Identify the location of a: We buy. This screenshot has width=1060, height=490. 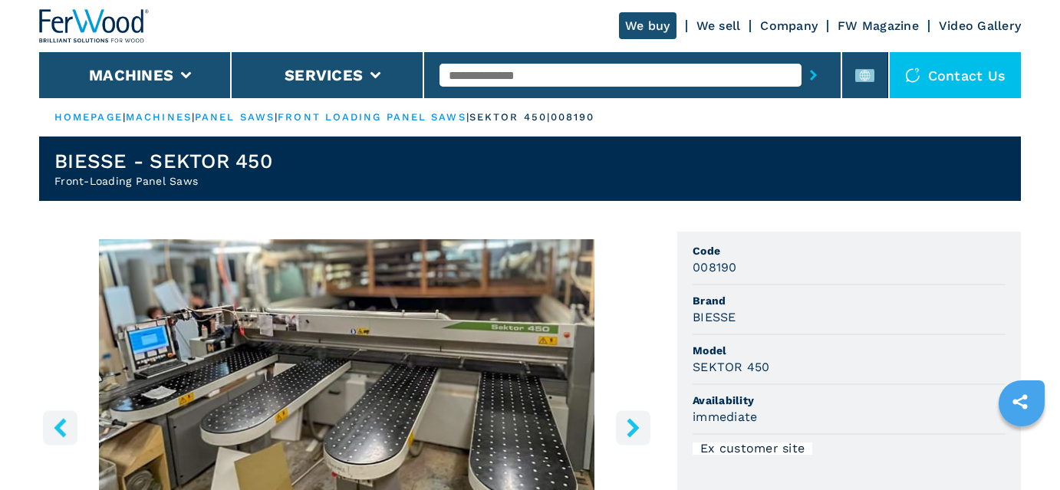
(648, 25).